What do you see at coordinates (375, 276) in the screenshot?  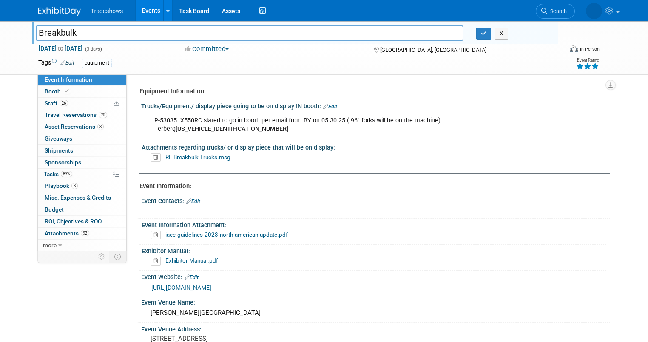 I see `div: Event Website:` at bounding box center [375, 276].